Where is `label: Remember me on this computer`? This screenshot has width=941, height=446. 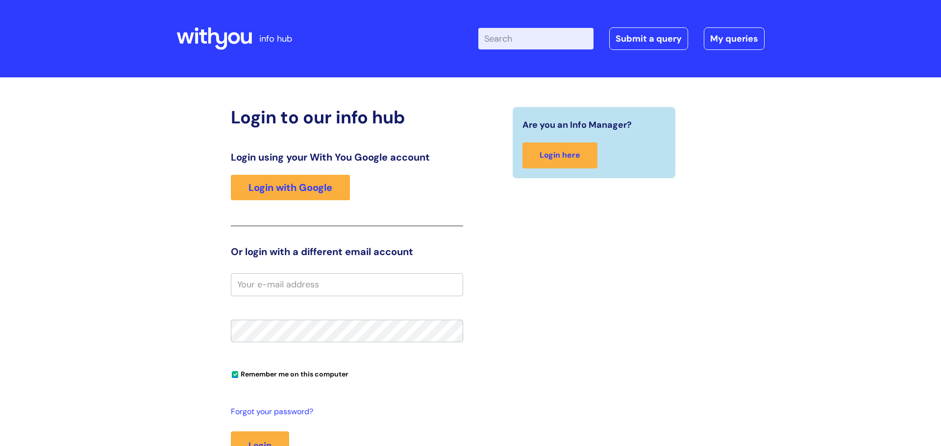 label: Remember me on this computer is located at coordinates (290, 373).